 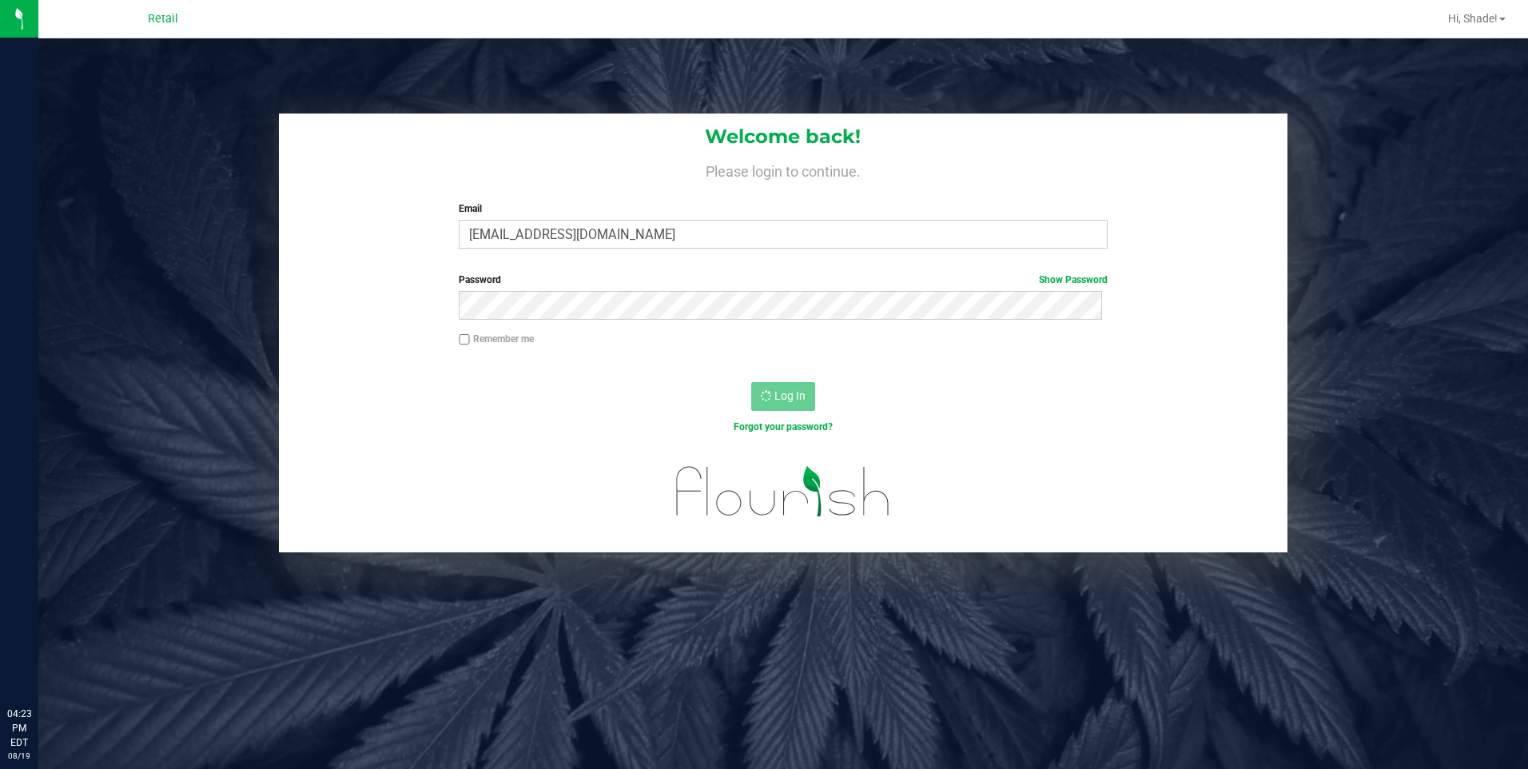 I want to click on a: Show Password, so click(x=1074, y=280).